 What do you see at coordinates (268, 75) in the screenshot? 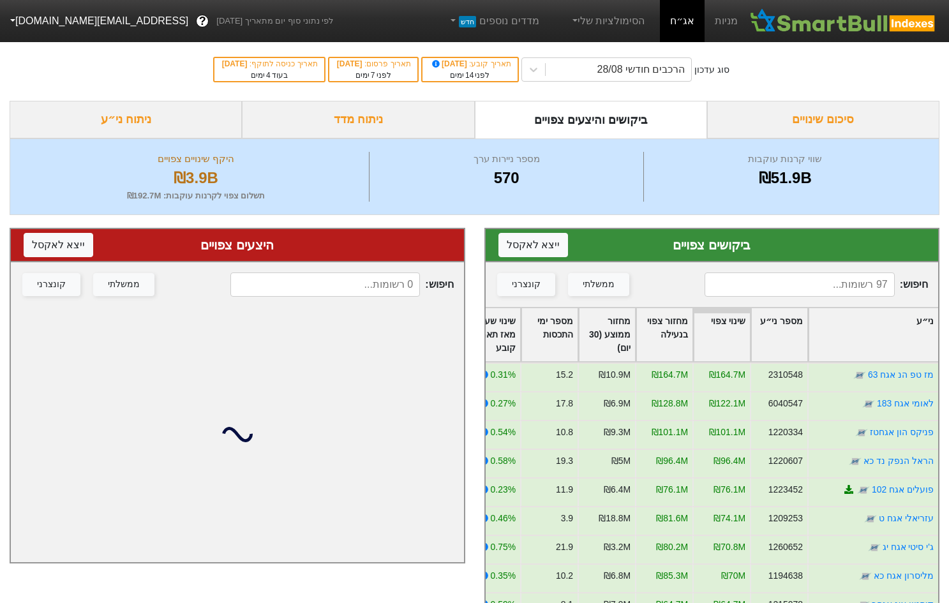
I see `span: 4` at bounding box center [268, 75].